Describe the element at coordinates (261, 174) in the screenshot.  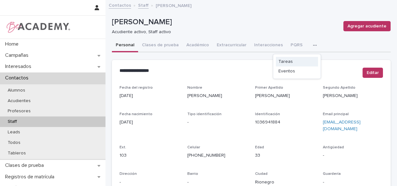
I see `span: Ciudad` at that location.